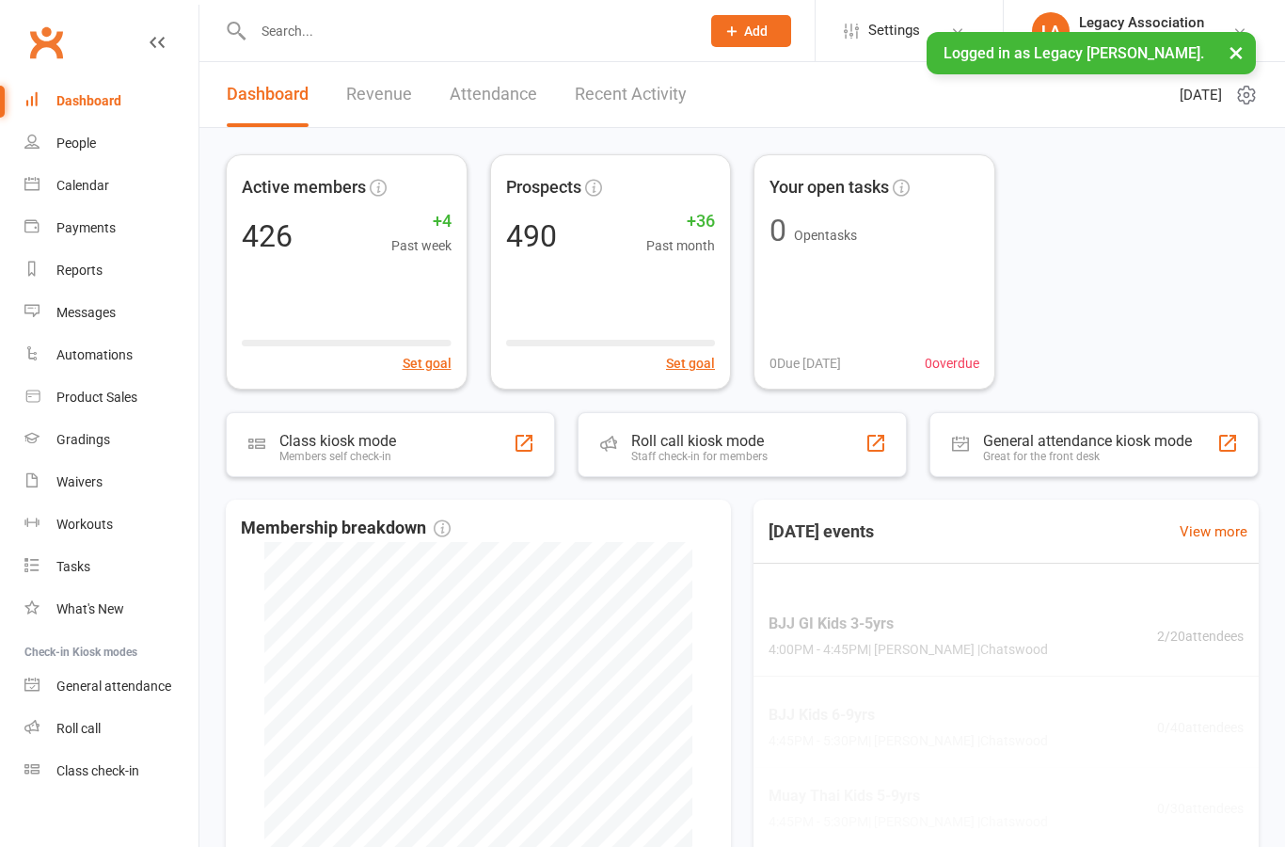  I want to click on span: Past month, so click(680, 246).